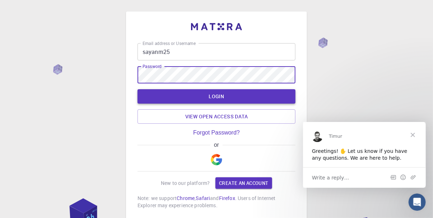  Describe the element at coordinates (216, 145) in the screenshot. I see `span: or` at that location.